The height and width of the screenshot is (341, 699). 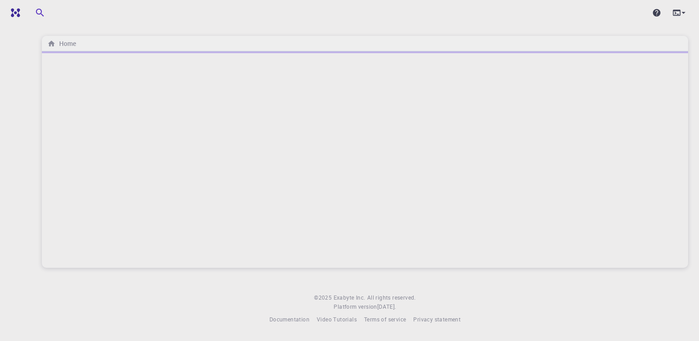 I want to click on span: All rights reserved., so click(x=391, y=298).